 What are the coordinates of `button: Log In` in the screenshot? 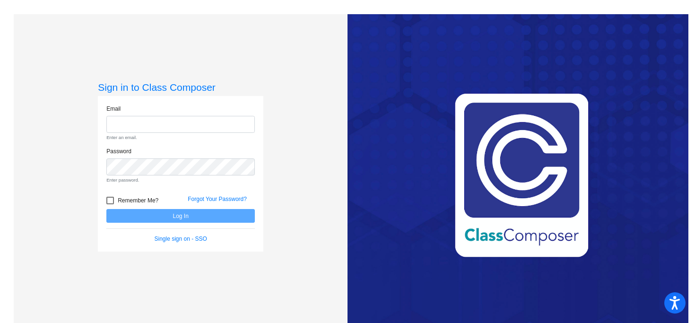 It's located at (181, 216).